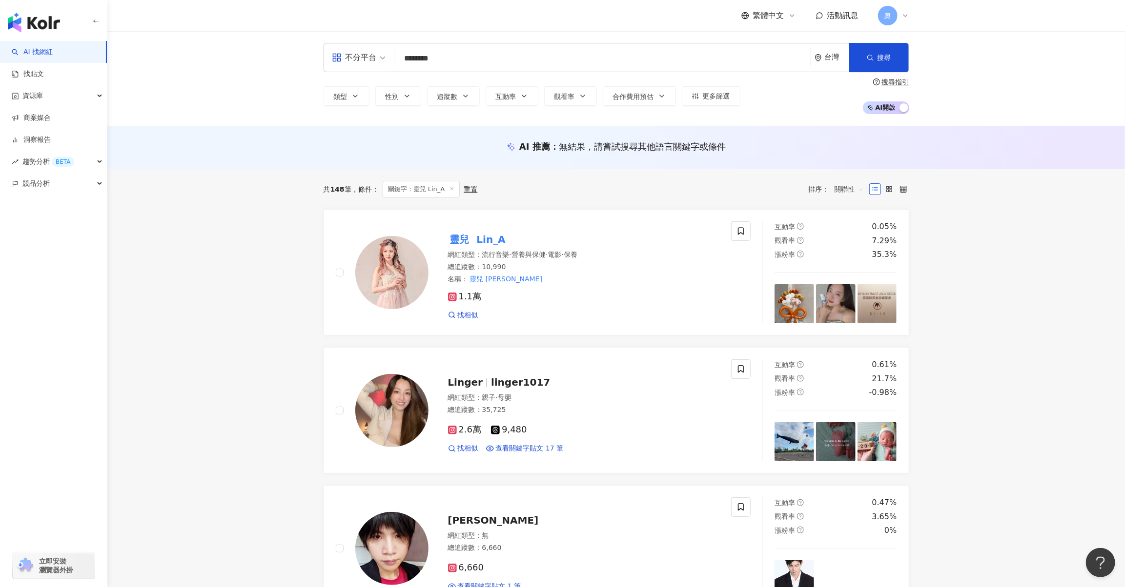  Describe the element at coordinates (895, 82) in the screenshot. I see `div: 搜尋指引` at that location.